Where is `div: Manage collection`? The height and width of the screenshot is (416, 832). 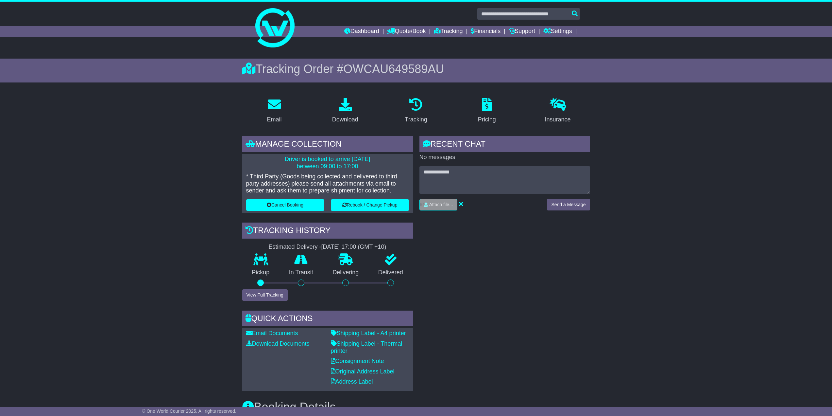
div: Manage collection is located at coordinates (328, 145).